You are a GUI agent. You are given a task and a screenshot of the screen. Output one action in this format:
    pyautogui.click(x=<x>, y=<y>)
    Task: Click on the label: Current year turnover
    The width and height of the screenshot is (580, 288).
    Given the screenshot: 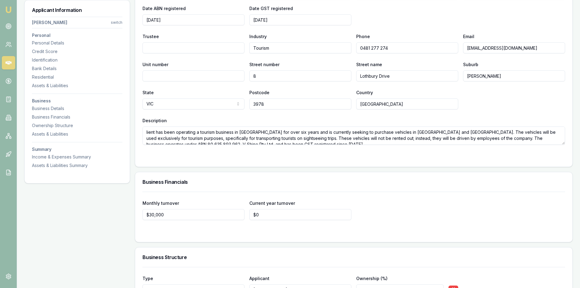 What is the action you would take?
    pyautogui.click(x=272, y=203)
    